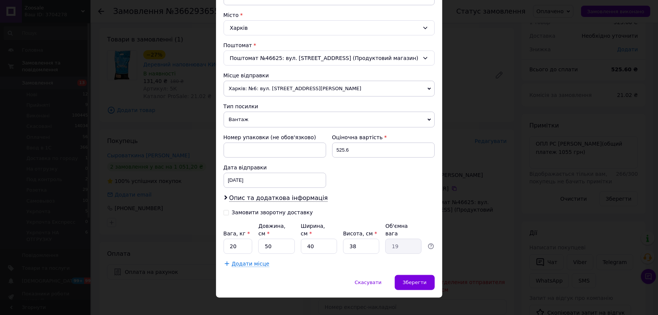 This screenshot has height=315, width=658. I want to click on span: Скасувати, so click(368, 282).